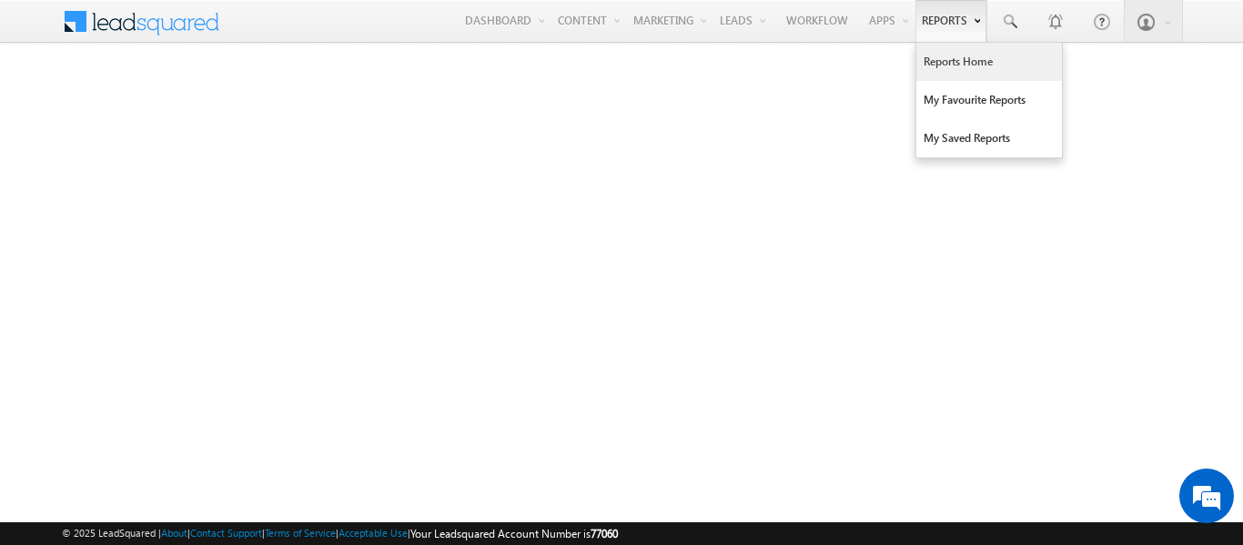  Describe the element at coordinates (989, 138) in the screenshot. I see `a: My Saved Reports` at that location.